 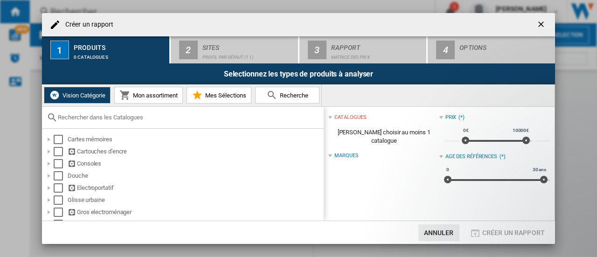 What do you see at coordinates (195, 200) in the screenshot?
I see `div: Glisse urbaine` at bounding box center [195, 200].